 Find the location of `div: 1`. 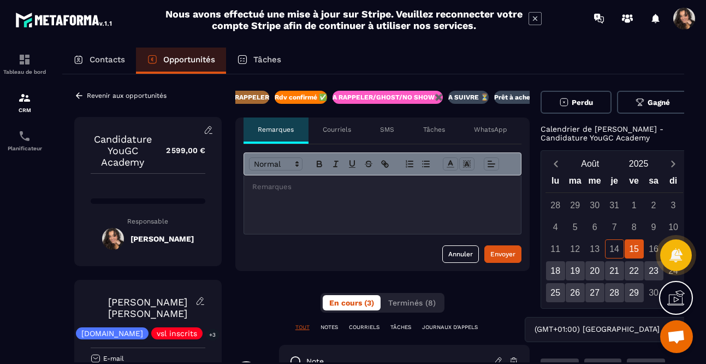

div: 1 is located at coordinates (634, 205).